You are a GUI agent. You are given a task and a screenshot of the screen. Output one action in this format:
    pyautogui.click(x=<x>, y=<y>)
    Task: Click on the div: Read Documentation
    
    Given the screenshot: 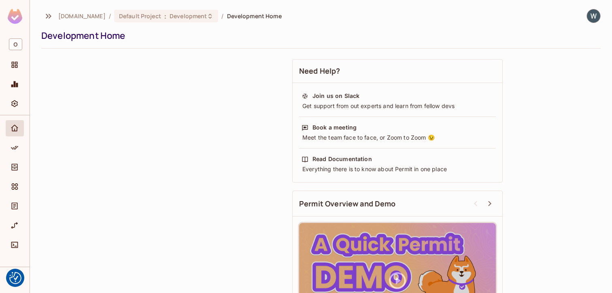 What is the action you would take?
    pyautogui.click(x=342, y=159)
    